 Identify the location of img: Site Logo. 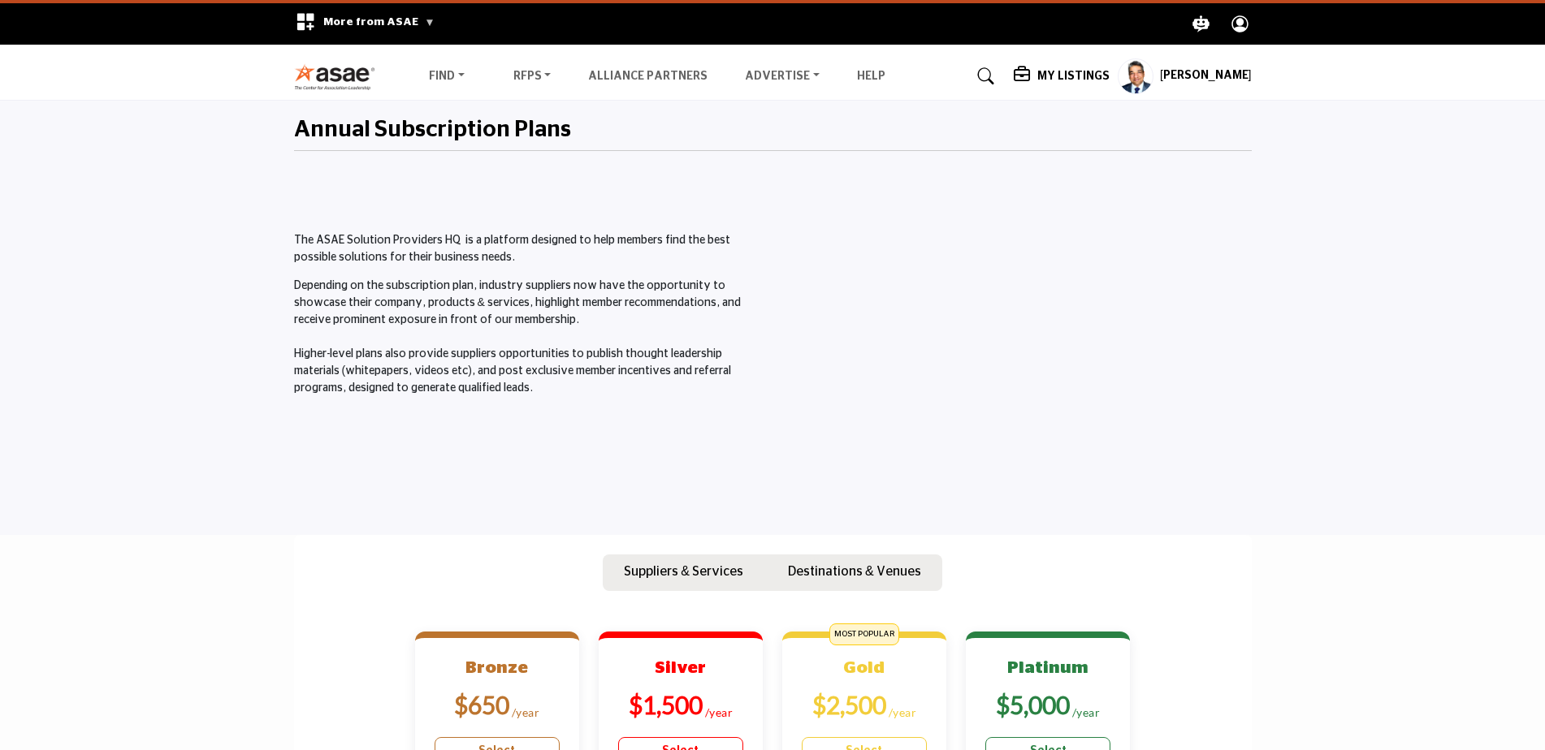
(339, 76).